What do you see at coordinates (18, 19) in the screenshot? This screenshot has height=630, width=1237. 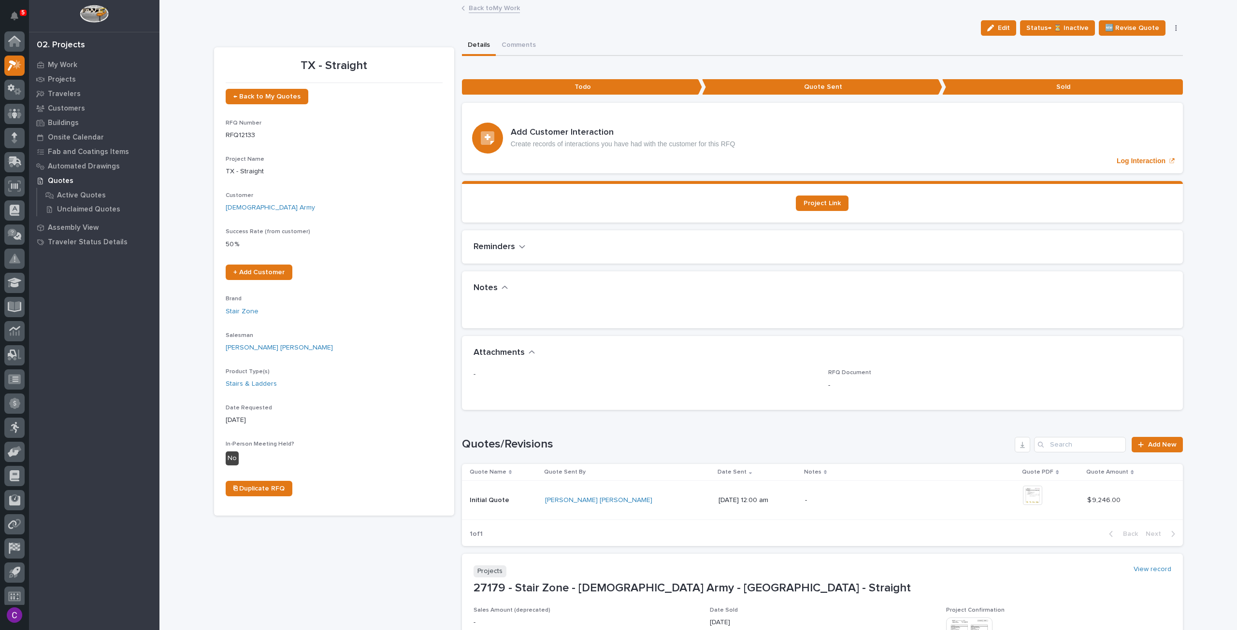 I see `div: Notifications5` at bounding box center [18, 19].